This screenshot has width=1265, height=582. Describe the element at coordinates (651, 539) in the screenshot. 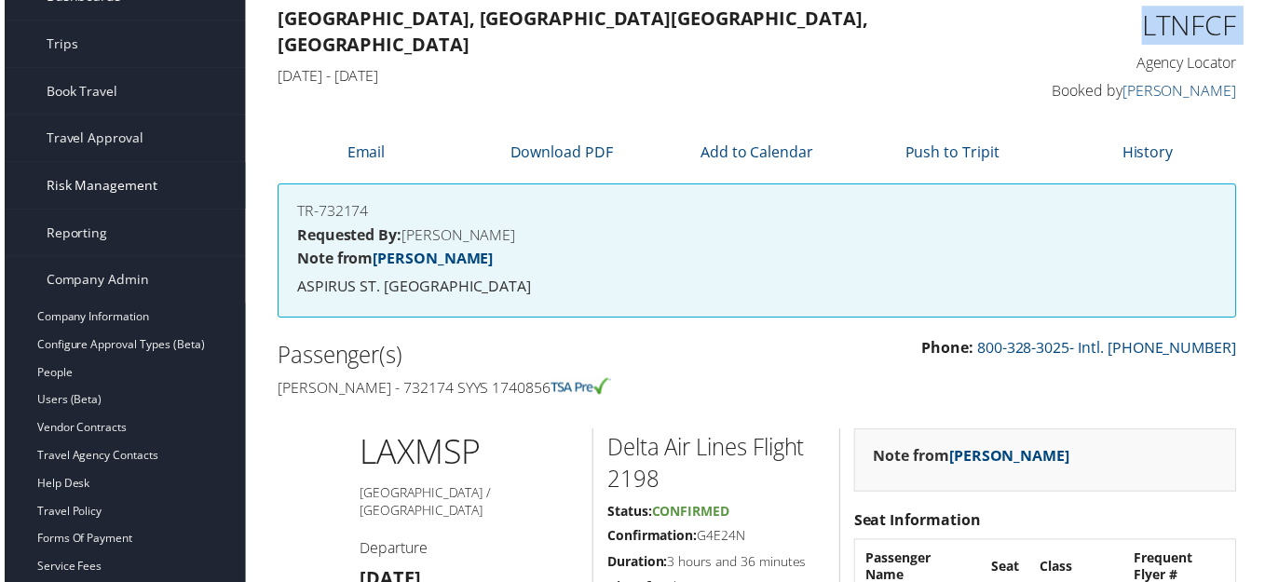

I see `strong: Confirmation:` at that location.